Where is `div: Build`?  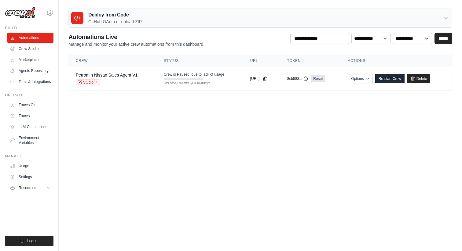 div: Build is located at coordinates (29, 28).